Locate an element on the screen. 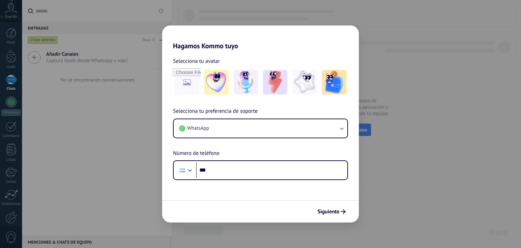 This screenshot has height=248, width=521. span: Selecciona tu preferencia de soporte is located at coordinates (216, 111).